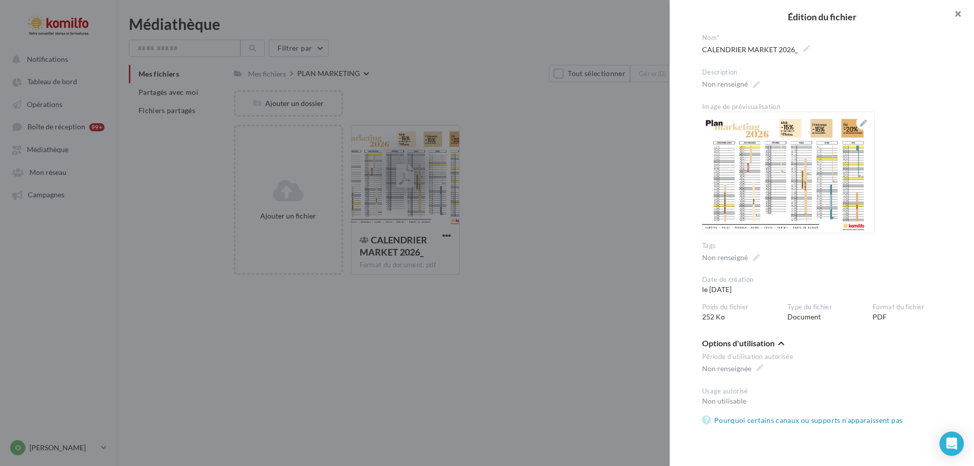  What do you see at coordinates (738, 343) in the screenshot?
I see `span: Options d'utilisation` at bounding box center [738, 343].